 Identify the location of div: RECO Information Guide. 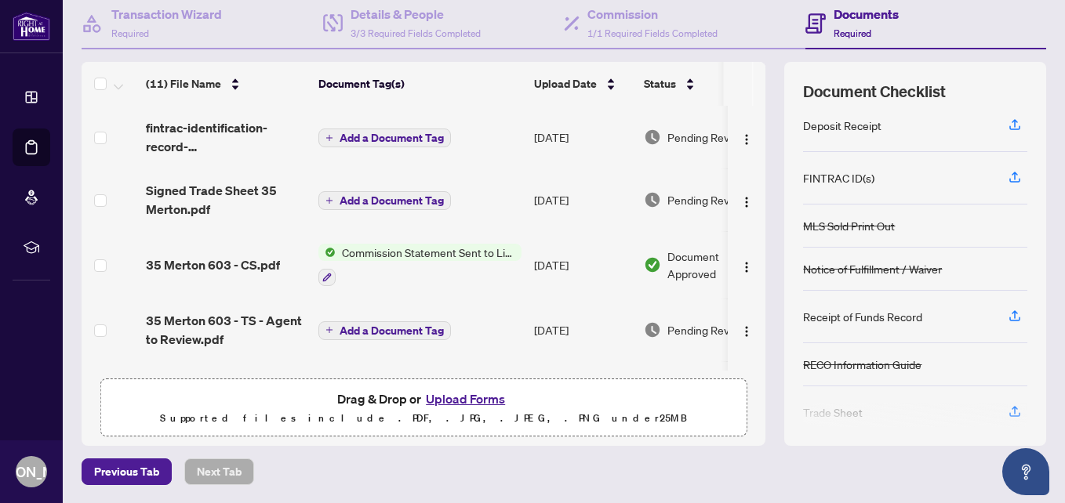
(862, 365).